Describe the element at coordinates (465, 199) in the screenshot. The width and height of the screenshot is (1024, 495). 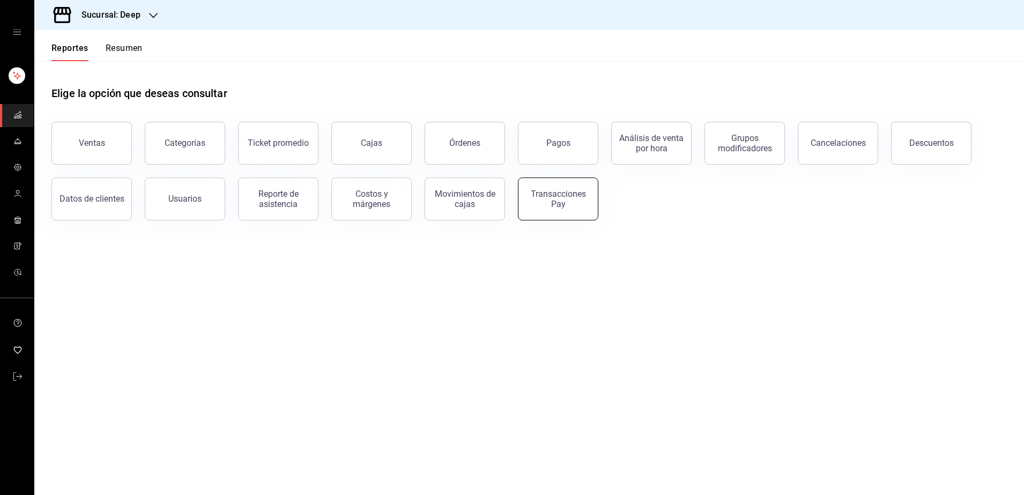
I see `div: Movimientos de cajas` at that location.